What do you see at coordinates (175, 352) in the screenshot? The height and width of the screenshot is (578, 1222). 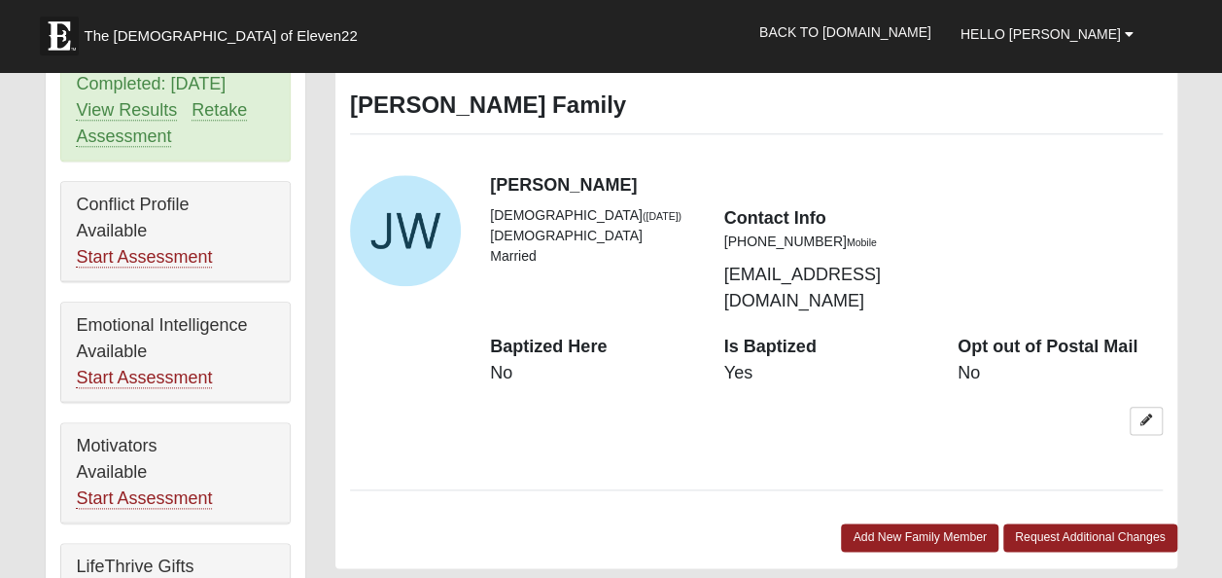 I see `div: Emotional Intelligence Available` at bounding box center [175, 352].